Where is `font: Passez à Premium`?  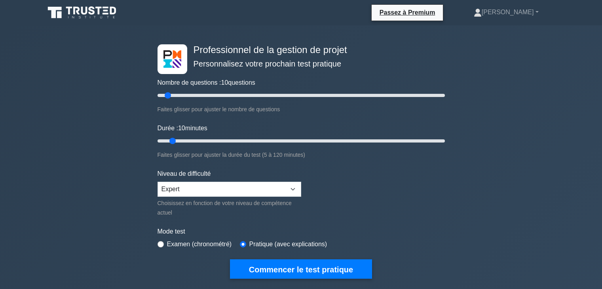
font: Passez à Premium is located at coordinates (407, 12).